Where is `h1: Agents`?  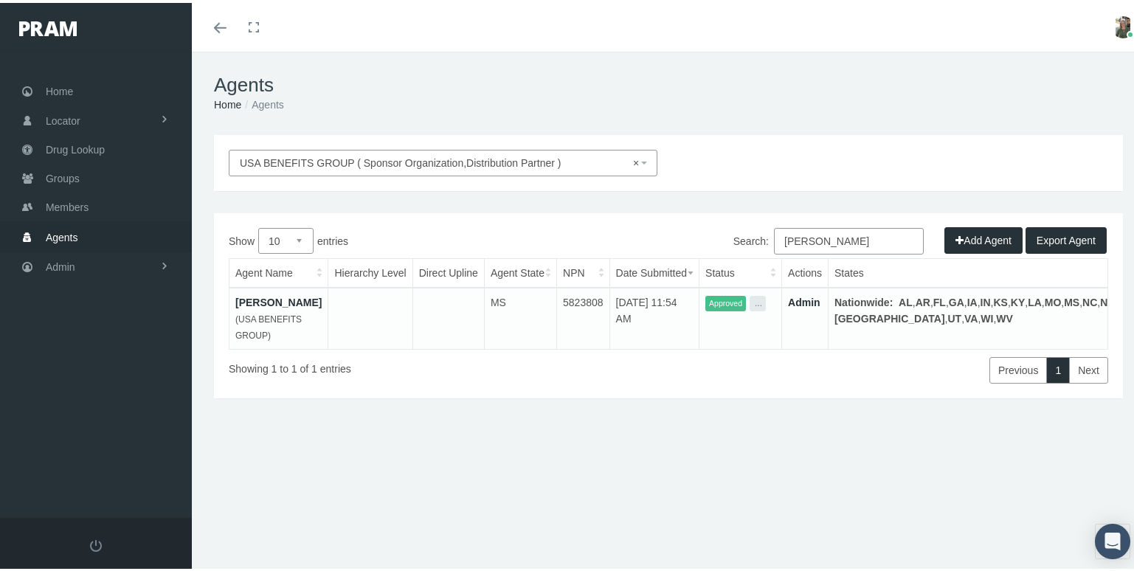
h1: Agents is located at coordinates (669, 82).